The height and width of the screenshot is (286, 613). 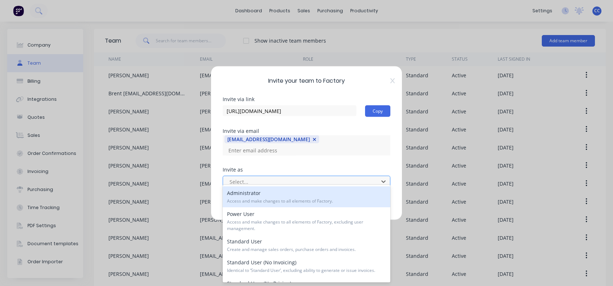 I want to click on div: Power User, so click(x=307, y=221).